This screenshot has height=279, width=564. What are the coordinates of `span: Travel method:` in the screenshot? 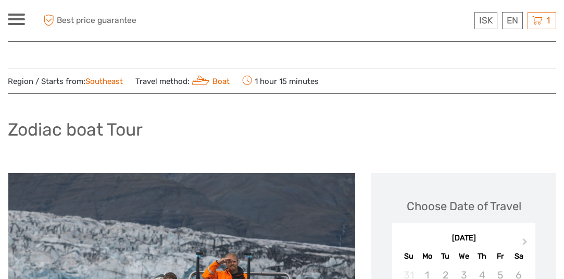 It's located at (182, 81).